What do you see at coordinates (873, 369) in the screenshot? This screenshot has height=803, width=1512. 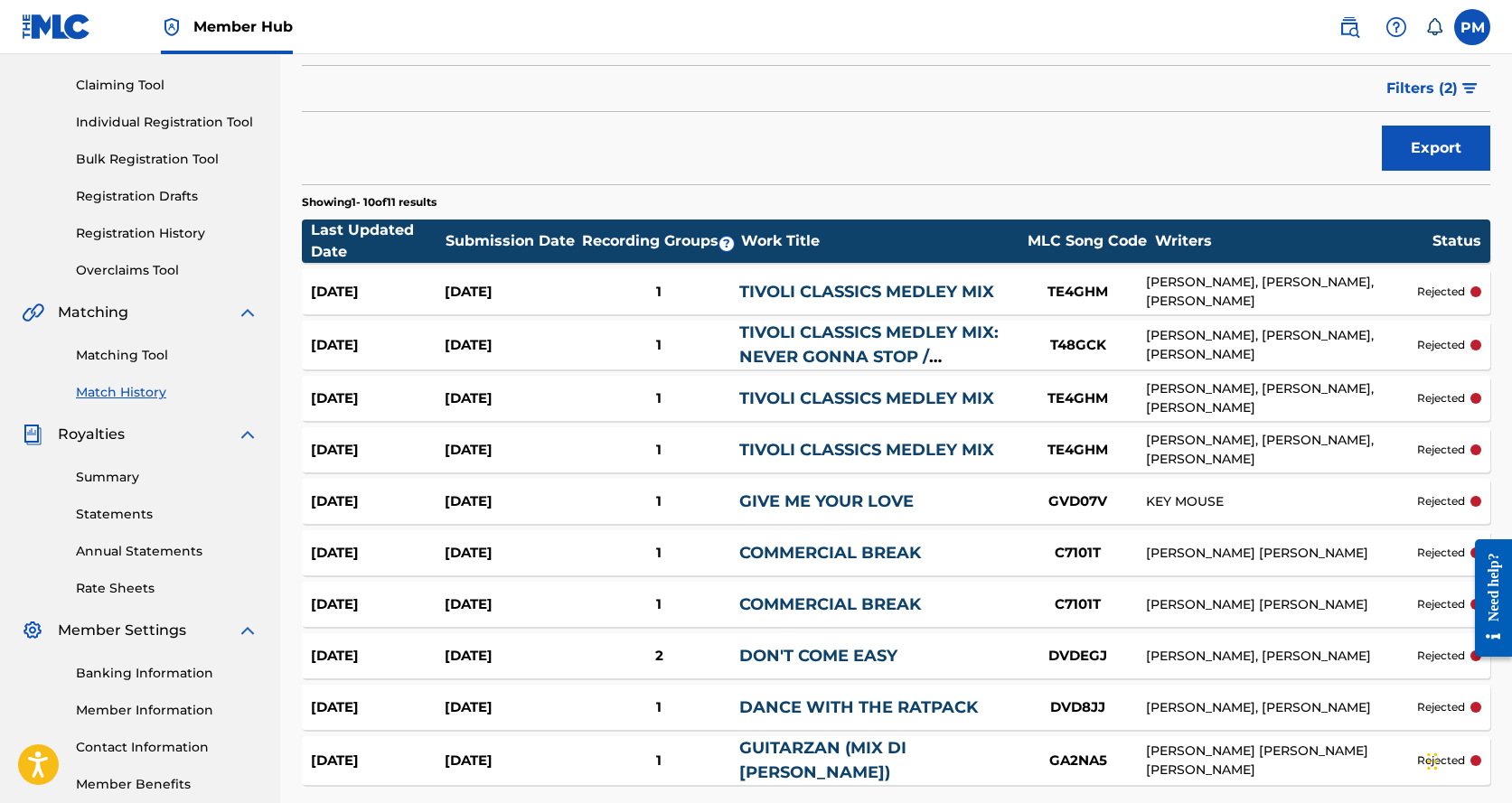 I see `a: TIVOLI CLASSICS MEDLEY MIX: NEVER GONNA STOP / PARADISE DRIVE / DON'T PUSH / DON'T COME EASY` at bounding box center [873, 369].